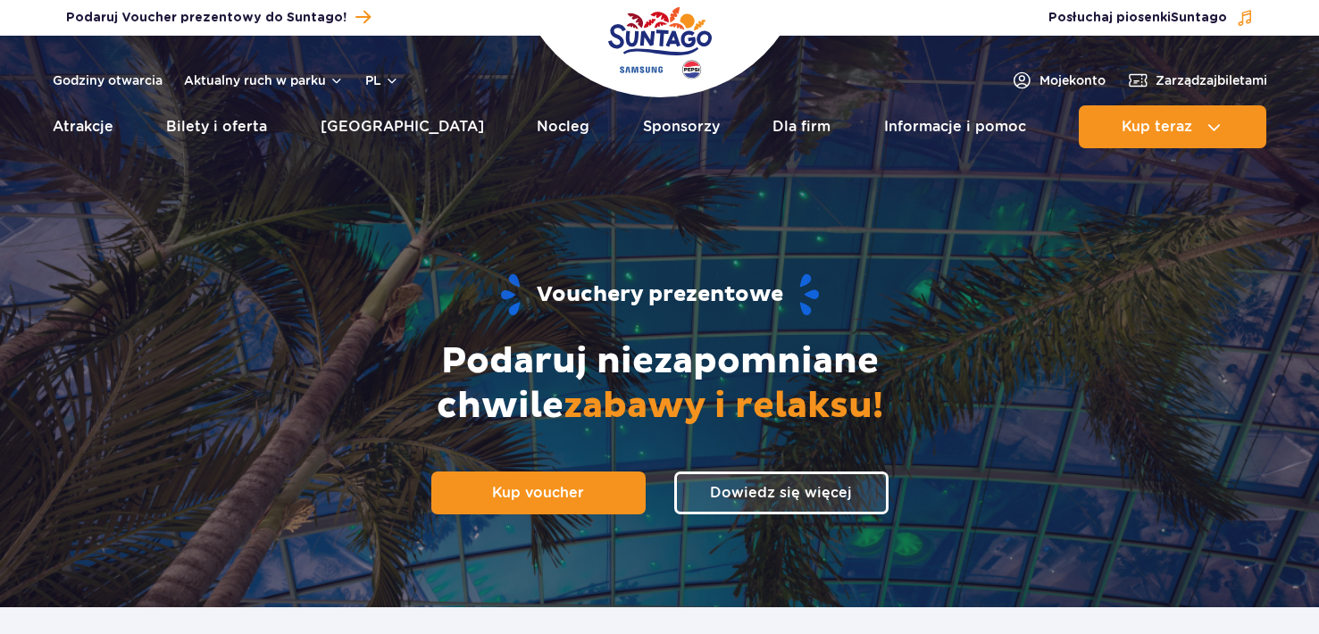 The height and width of the screenshot is (634, 1319). What do you see at coordinates (801, 127) in the screenshot?
I see `a: Dla firm` at bounding box center [801, 127].